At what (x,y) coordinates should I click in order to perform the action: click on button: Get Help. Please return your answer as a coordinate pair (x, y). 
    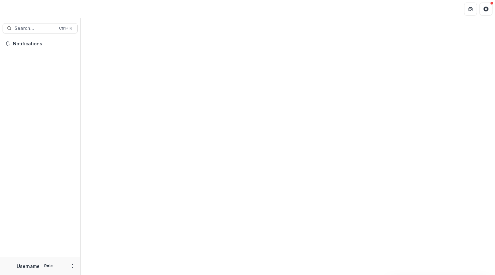
    Looking at the image, I should click on (486, 9).